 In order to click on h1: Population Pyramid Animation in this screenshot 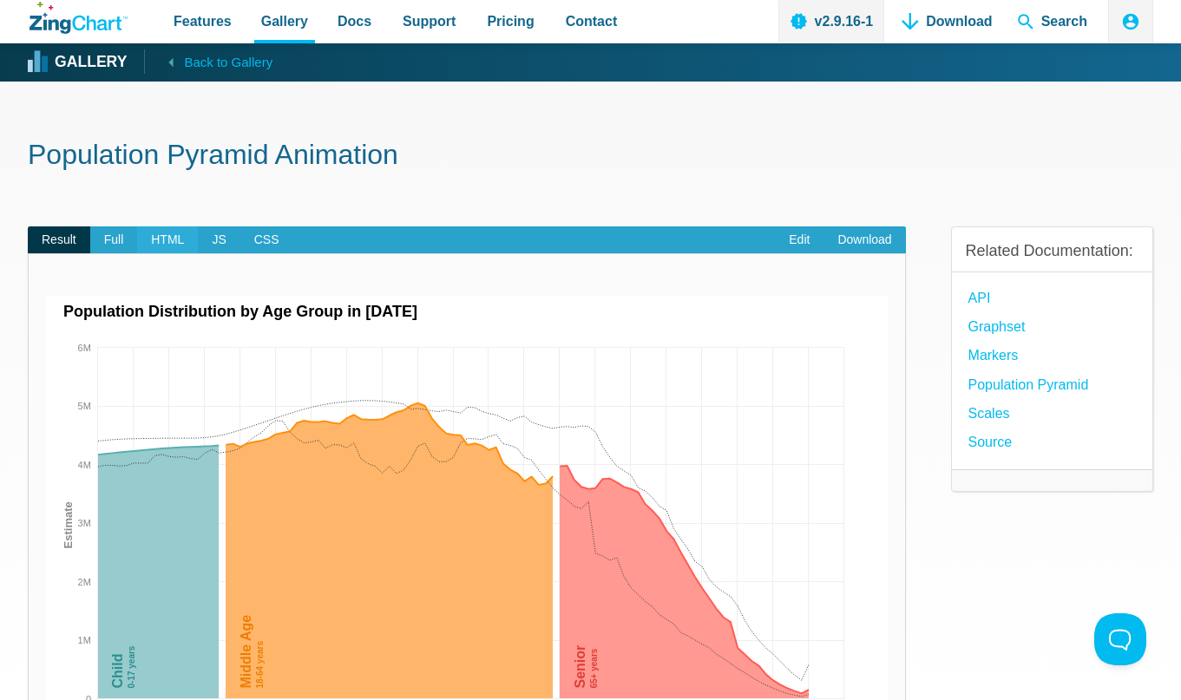, I will do `click(590, 156)`.